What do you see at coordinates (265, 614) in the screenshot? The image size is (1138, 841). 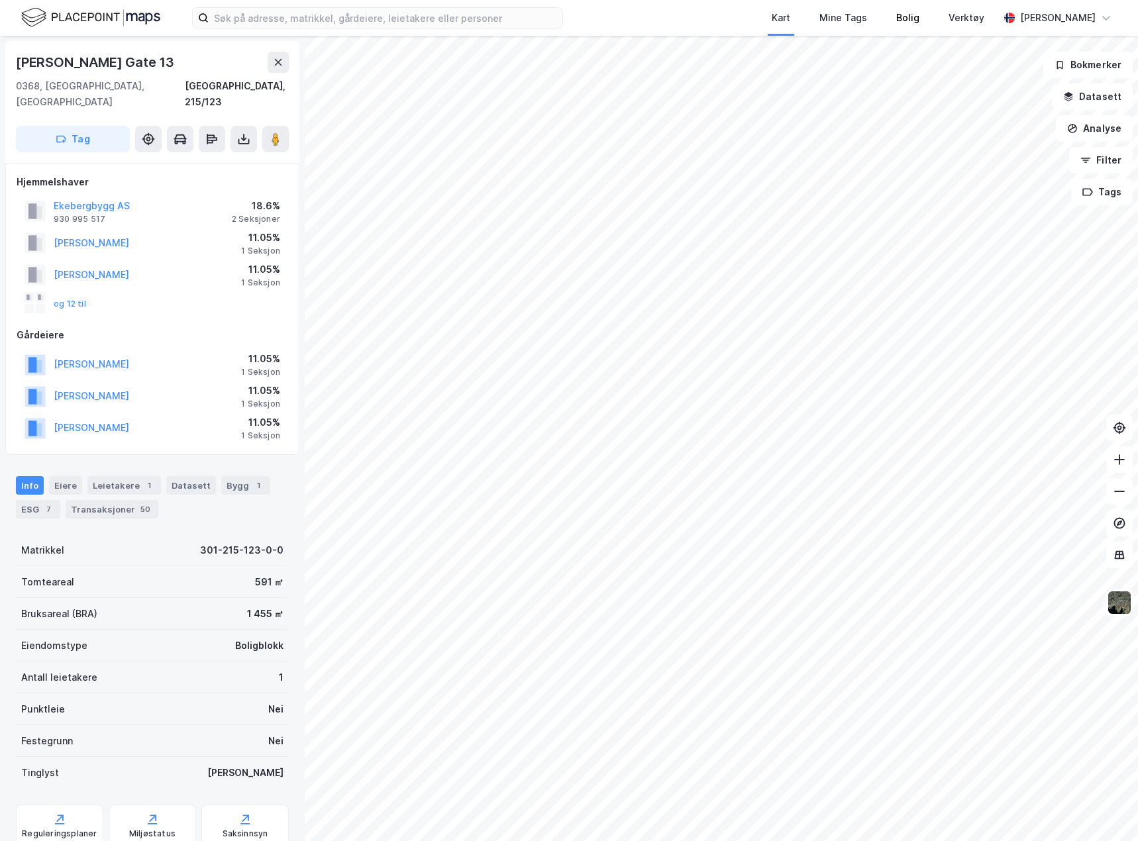 I see `div: 1 455 ㎡` at bounding box center [265, 614].